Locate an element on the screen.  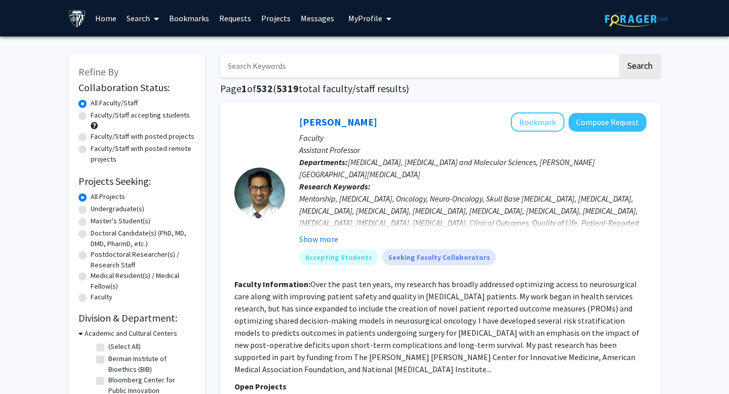
label: All Faculty/Staff is located at coordinates (114, 103).